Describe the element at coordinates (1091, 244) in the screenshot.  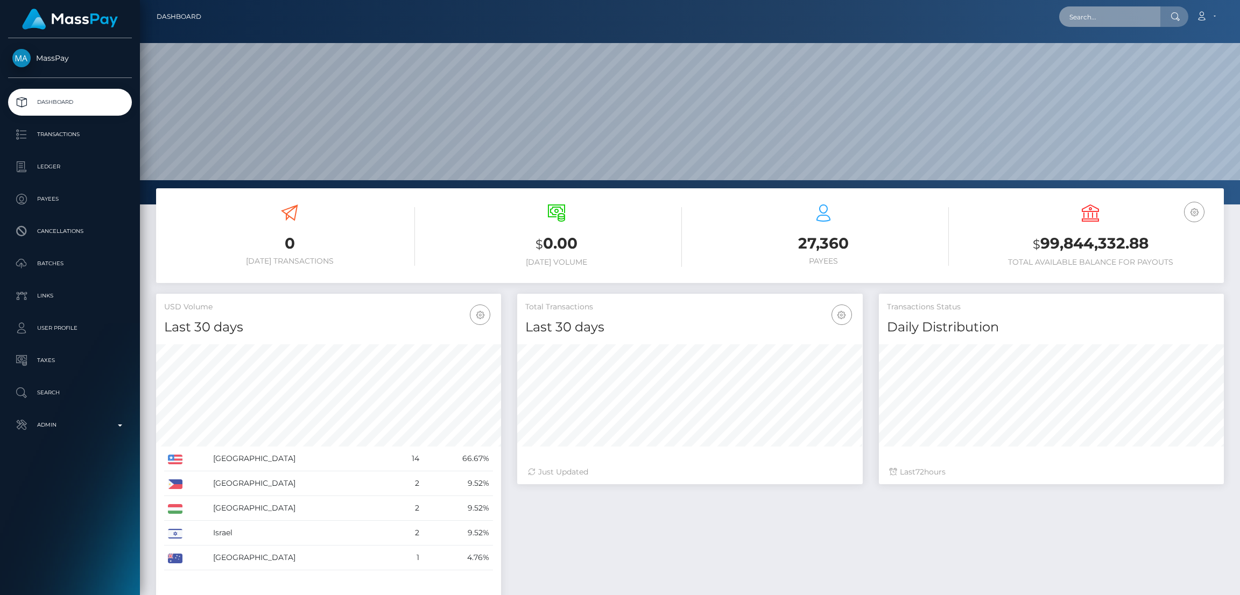
I see `h3: 99,844,332.88` at that location.